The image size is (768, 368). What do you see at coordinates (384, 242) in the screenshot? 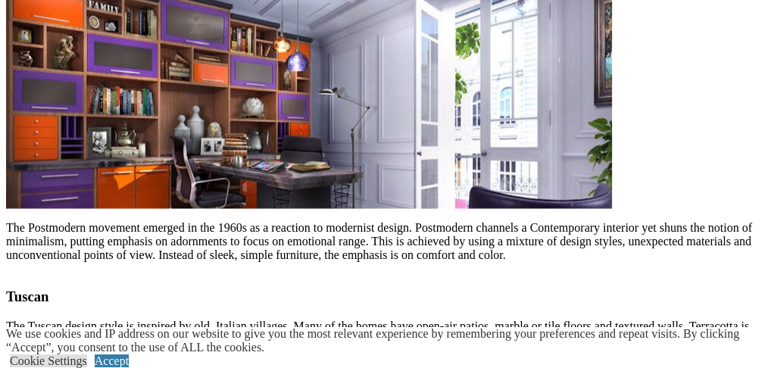
I see `p: The Postmodern movement emerged in the 1960s as a reaction to modernist design. Postmodern channe...` at bounding box center [384, 242].